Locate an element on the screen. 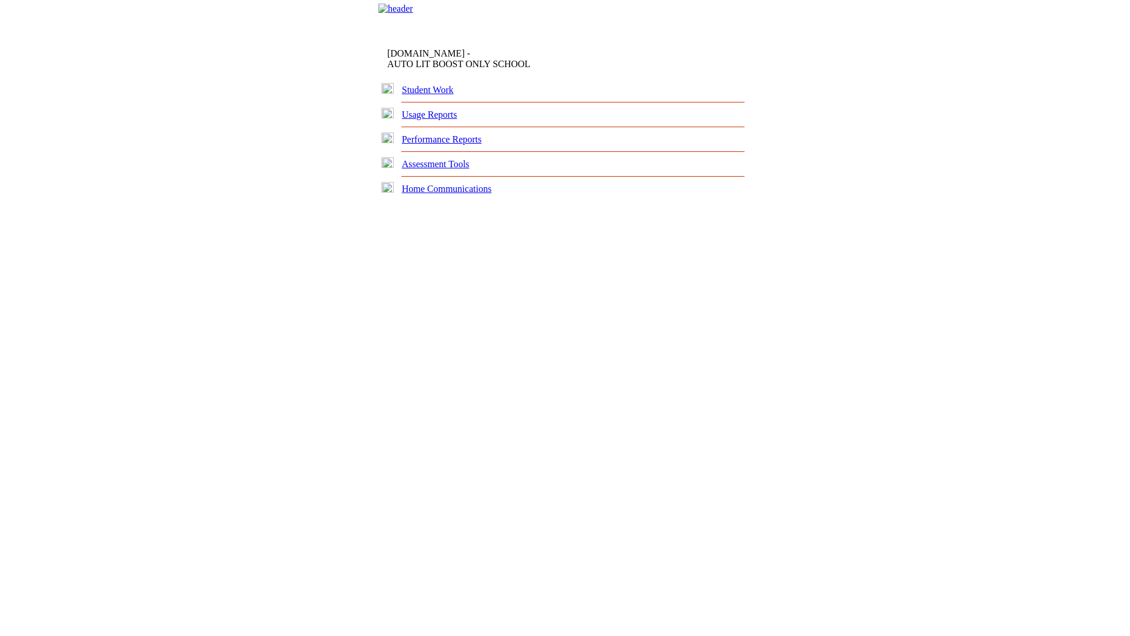 Image resolution: width=1130 pixels, height=636 pixels. a: Student Work is located at coordinates (428, 89).